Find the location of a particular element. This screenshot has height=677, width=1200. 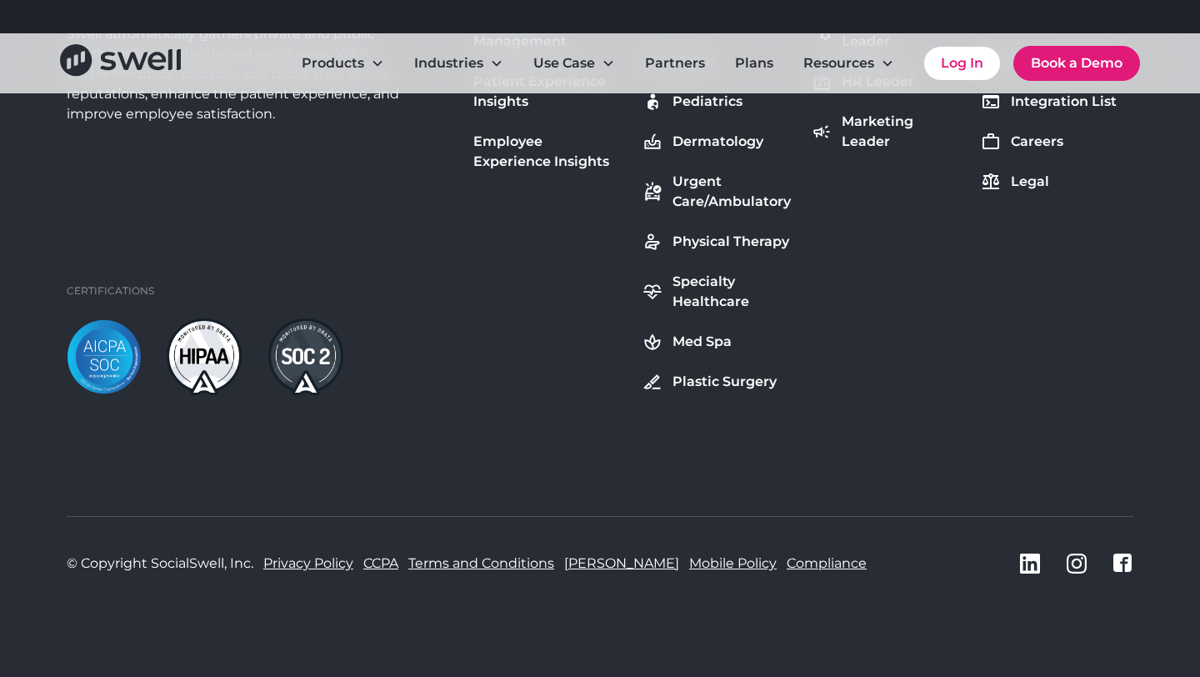

div: Legal is located at coordinates (1030, 182).